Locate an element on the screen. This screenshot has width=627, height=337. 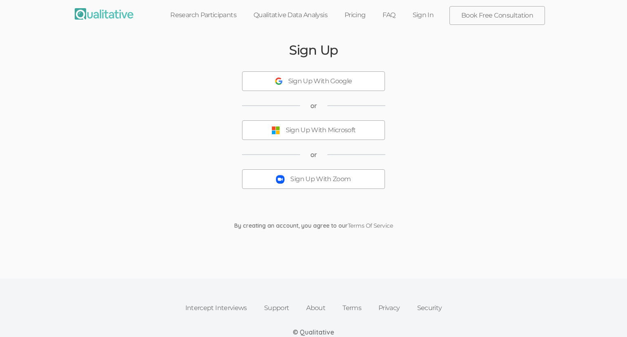
img: Sign Up With Google is located at coordinates (279, 81).